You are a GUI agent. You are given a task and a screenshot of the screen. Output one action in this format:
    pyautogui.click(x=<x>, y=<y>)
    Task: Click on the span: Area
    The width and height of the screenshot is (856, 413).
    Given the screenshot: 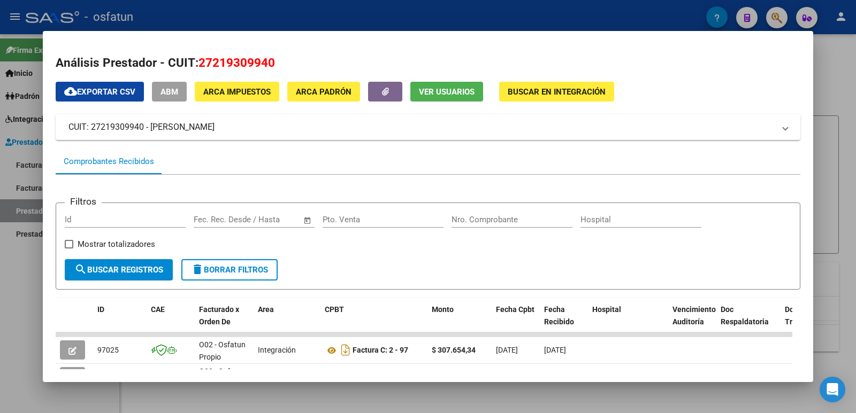 What is the action you would take?
    pyautogui.click(x=266, y=310)
    